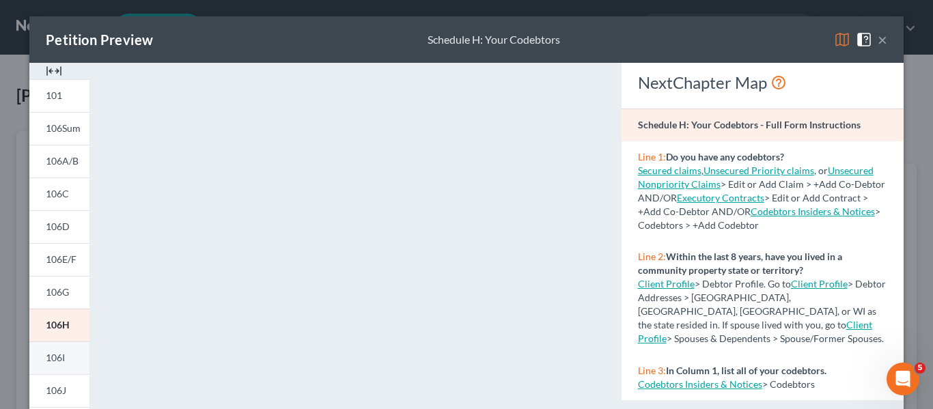  What do you see at coordinates (761, 184) in the screenshot?
I see `span: > Edit or Add Claim > +Add Co-Debtor AND/OR` at bounding box center [761, 184].